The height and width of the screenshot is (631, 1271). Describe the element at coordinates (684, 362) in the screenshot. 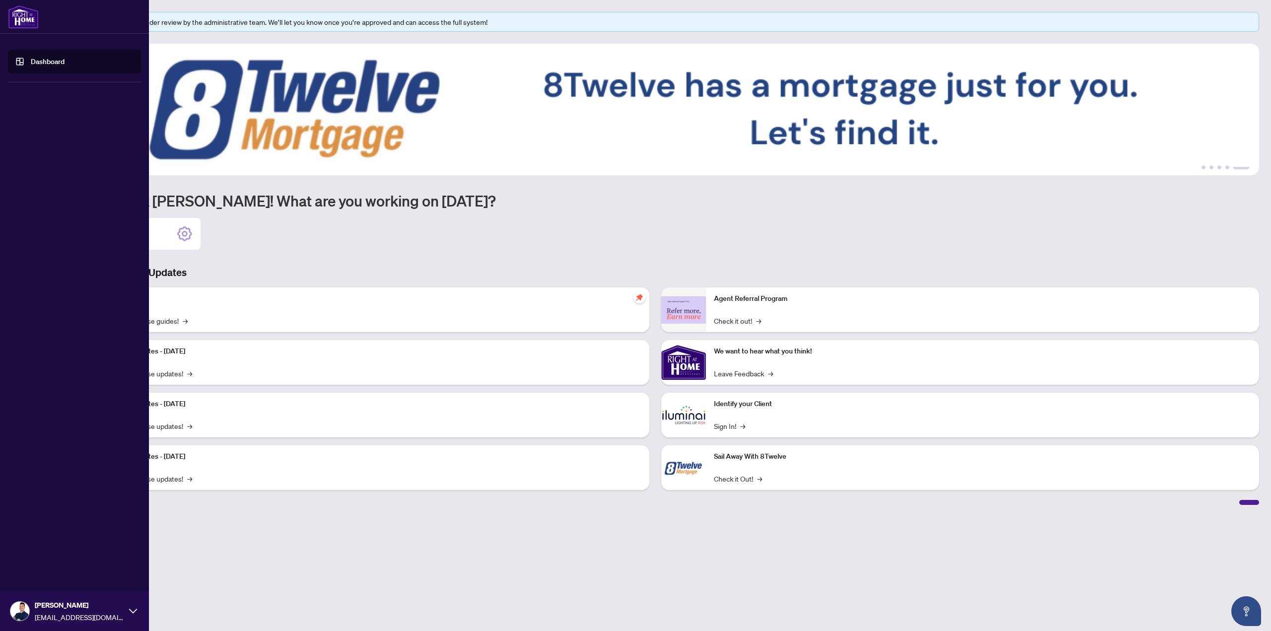

I see `img: We want to hear what you think!` at that location.